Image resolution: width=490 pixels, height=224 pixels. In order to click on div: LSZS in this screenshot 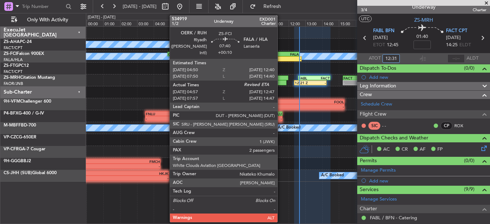, I will do `click(267, 126)`.